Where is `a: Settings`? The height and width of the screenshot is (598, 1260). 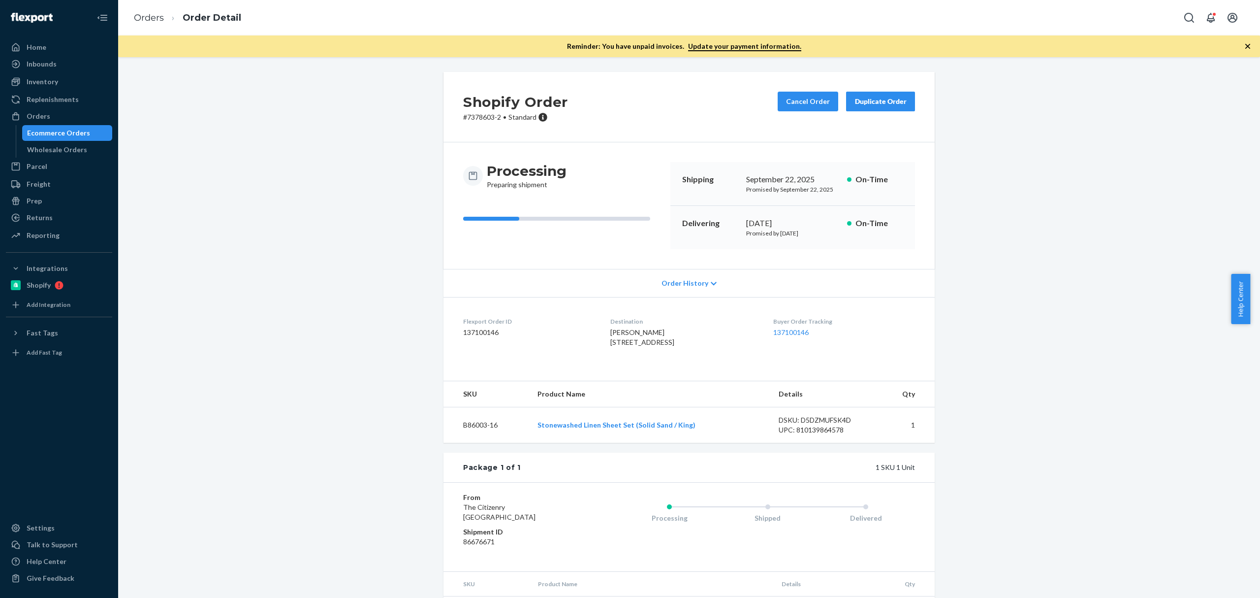 a: Settings is located at coordinates (59, 528).